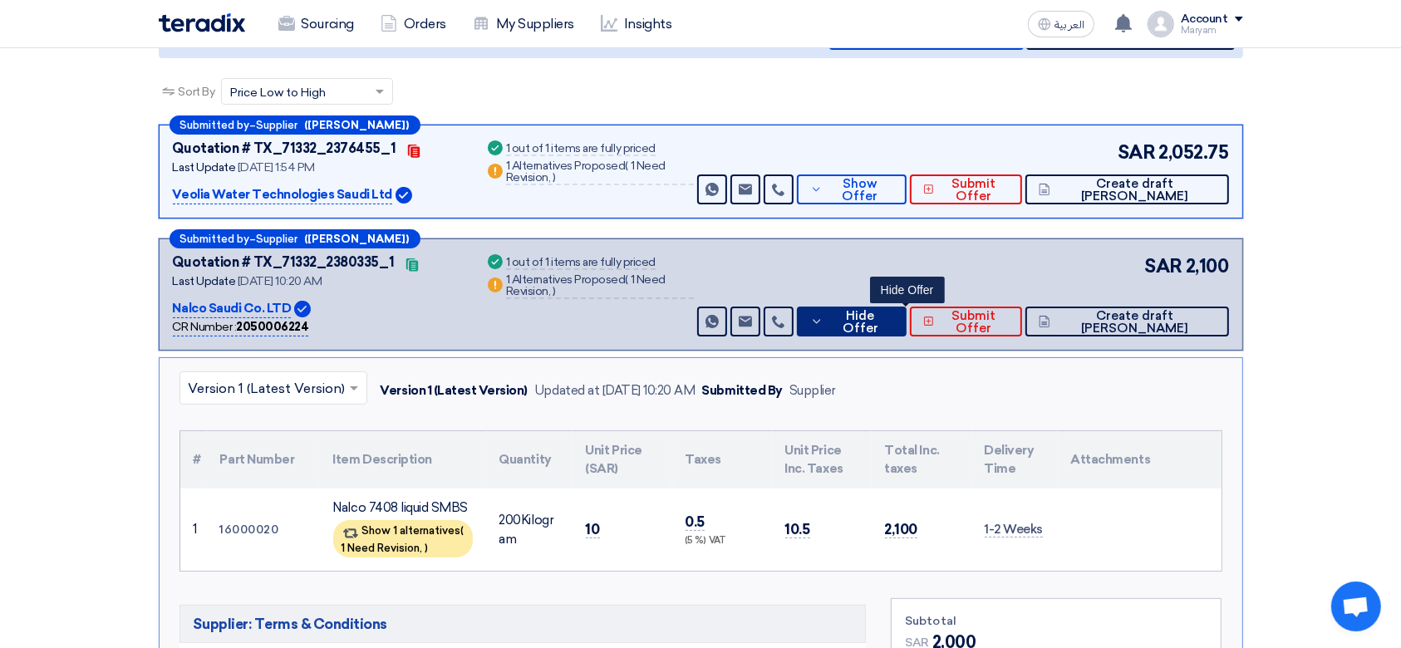  What do you see at coordinates (635, 24) in the screenshot?
I see `a: Insights` at bounding box center [635, 24].